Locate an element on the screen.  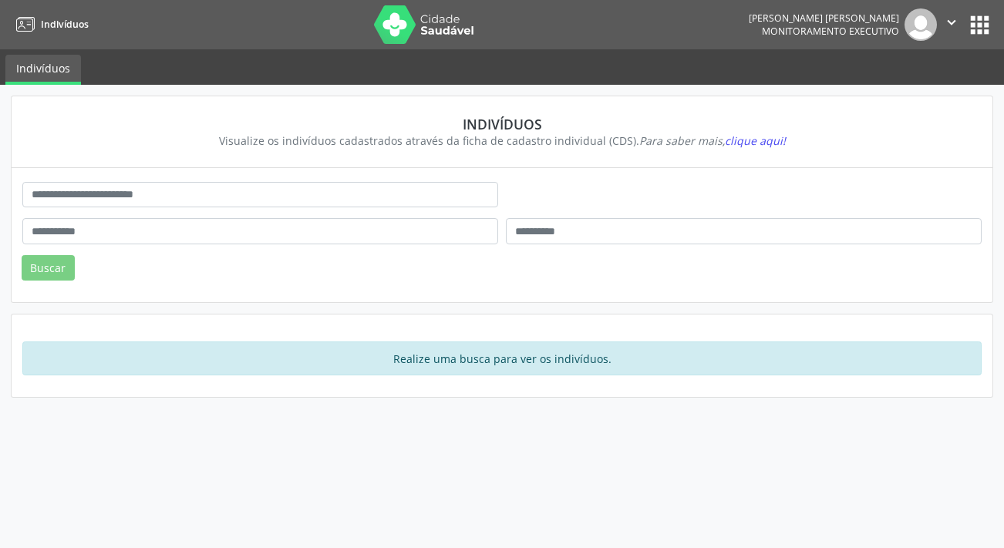
button: apps is located at coordinates (979, 25).